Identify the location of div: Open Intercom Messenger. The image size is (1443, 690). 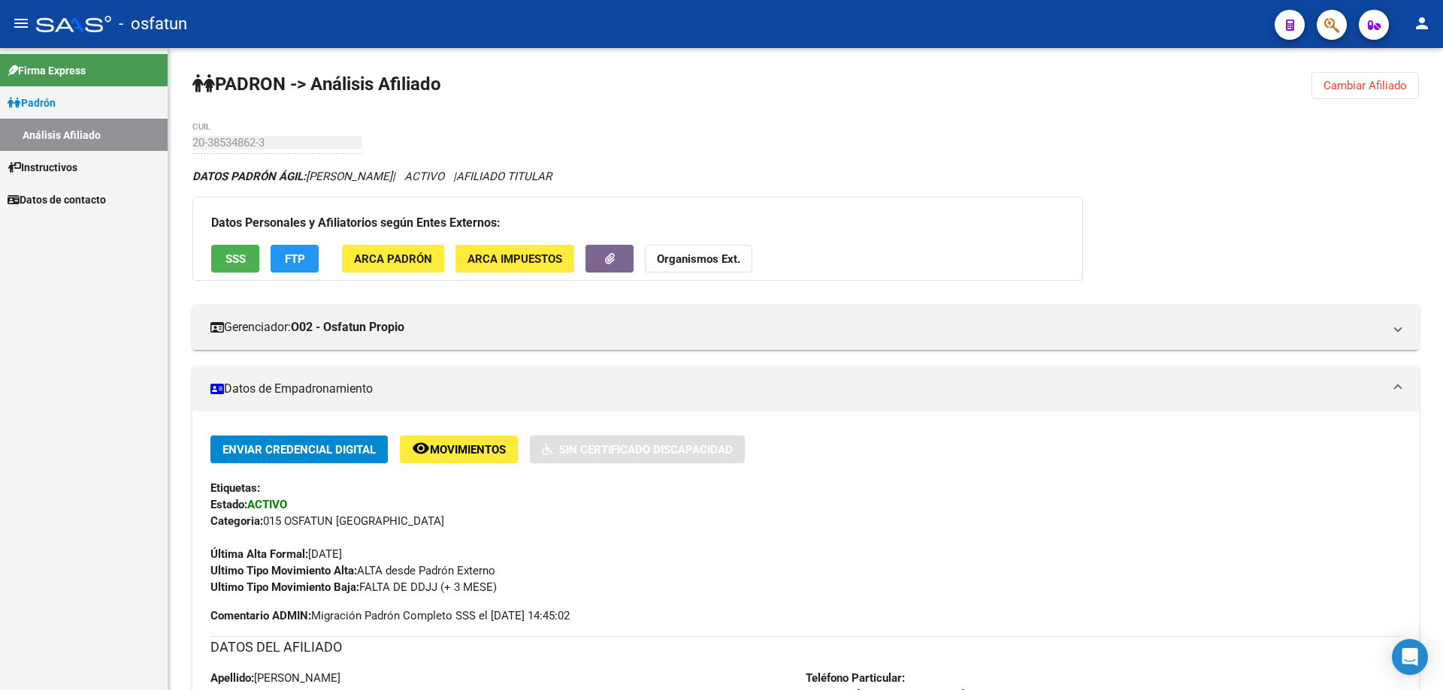
(1409, 657).